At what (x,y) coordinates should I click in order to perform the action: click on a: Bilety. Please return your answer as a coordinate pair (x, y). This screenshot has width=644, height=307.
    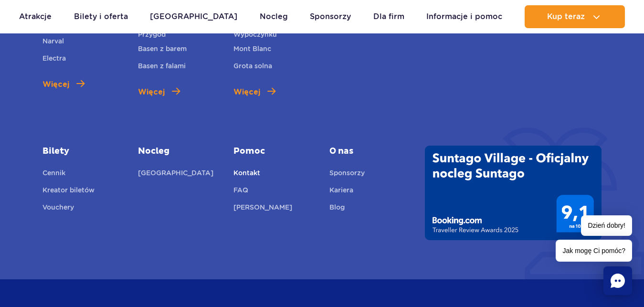
    Looking at the image, I should click on (83, 151).